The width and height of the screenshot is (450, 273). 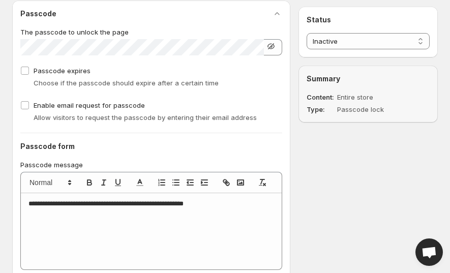 I want to click on h2: Passcode form, so click(x=151, y=146).